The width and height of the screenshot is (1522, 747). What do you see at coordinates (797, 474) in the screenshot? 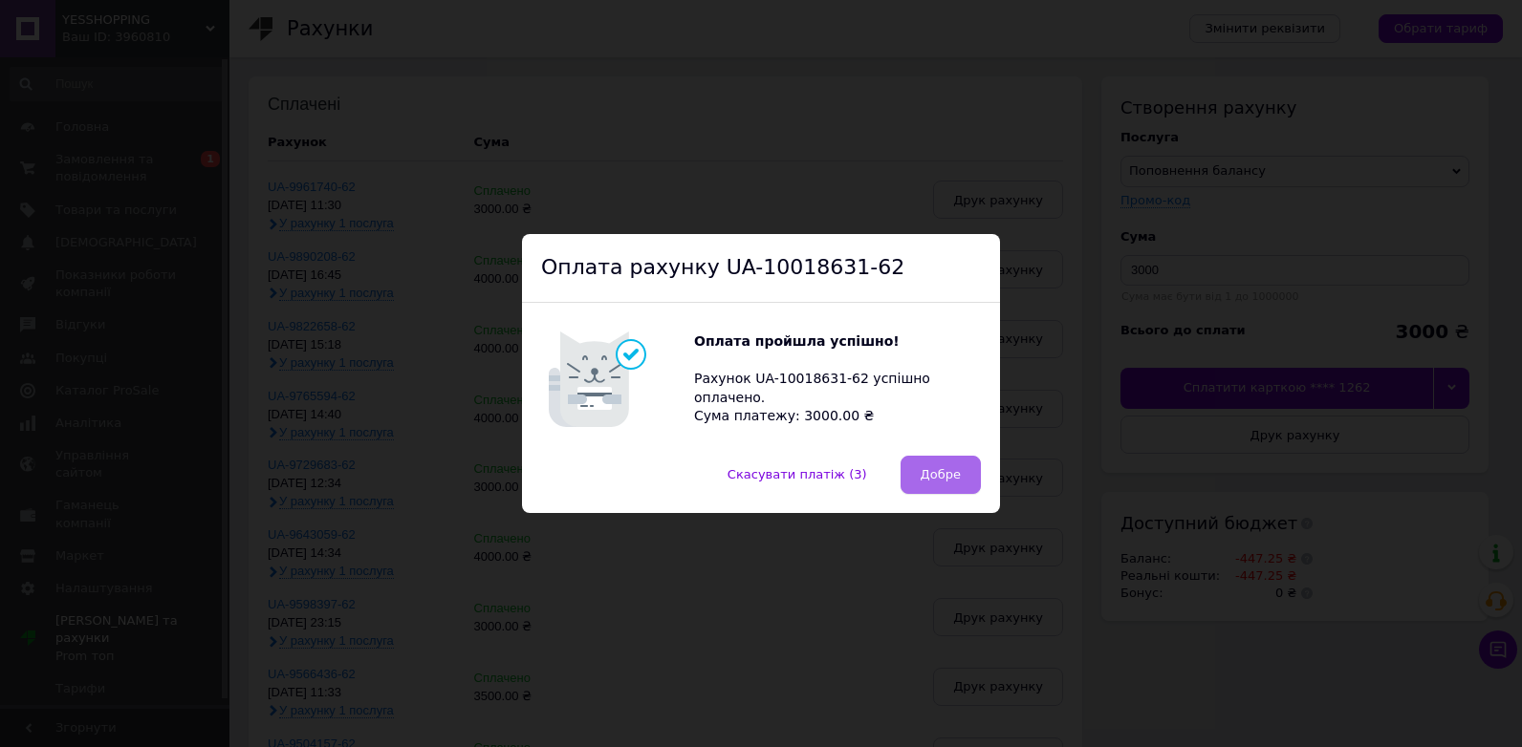
I see `span: Скасувати платіж (3)` at bounding box center [797, 474].